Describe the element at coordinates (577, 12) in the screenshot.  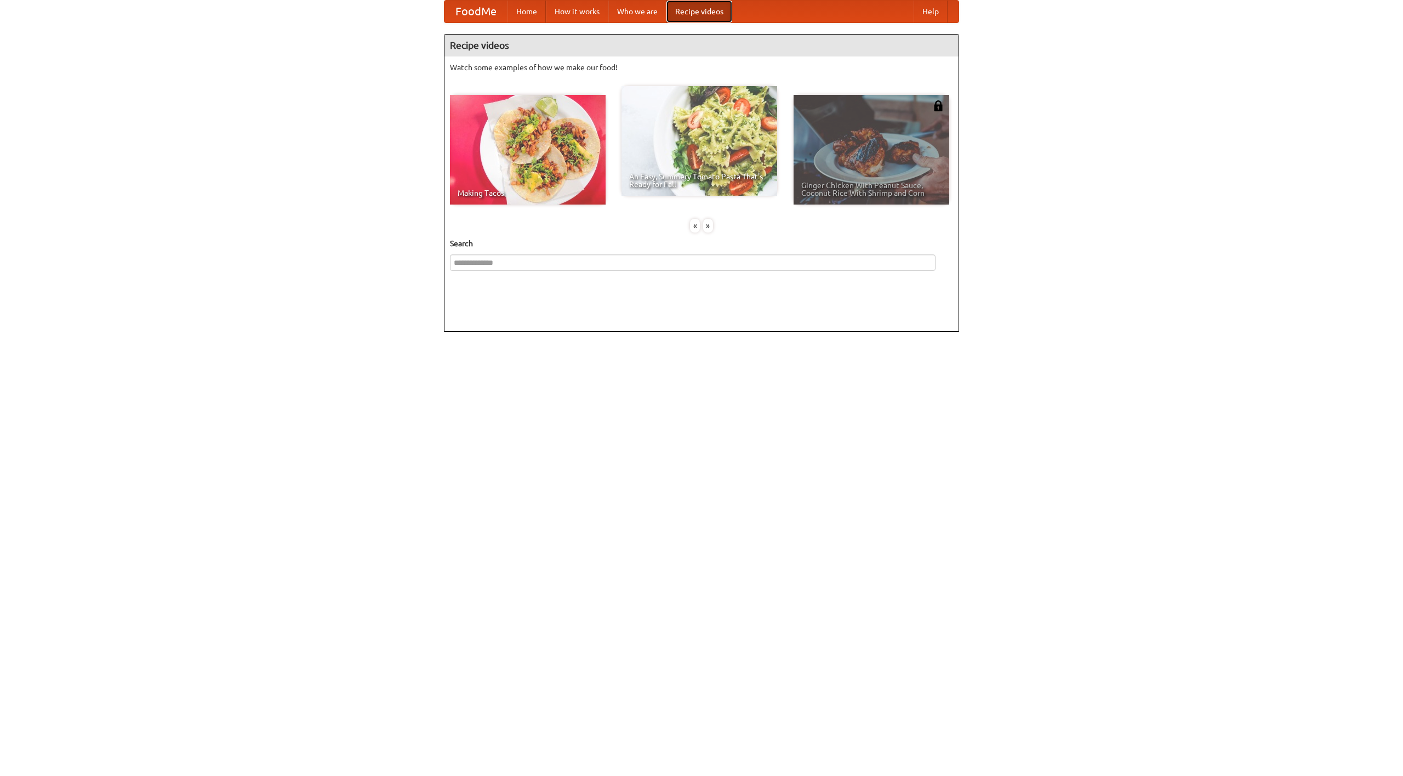
I see `a: How it works` at that location.